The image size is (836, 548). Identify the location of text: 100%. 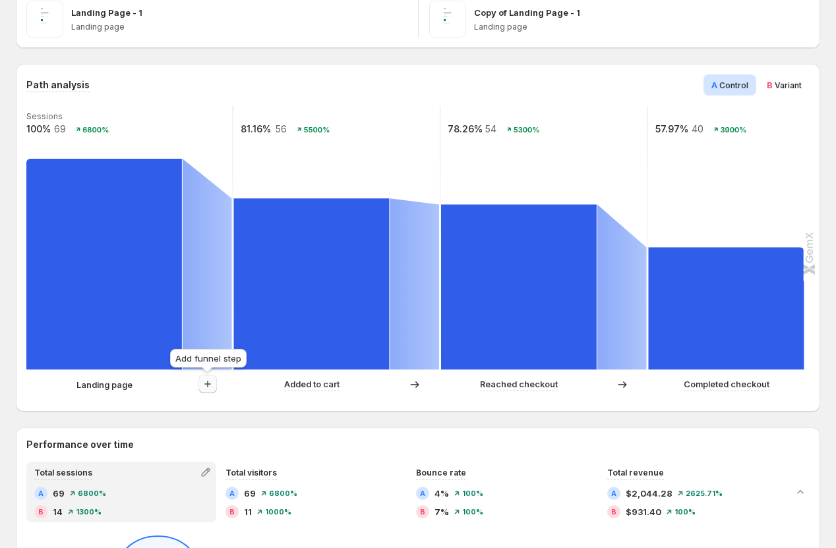
(38, 129).